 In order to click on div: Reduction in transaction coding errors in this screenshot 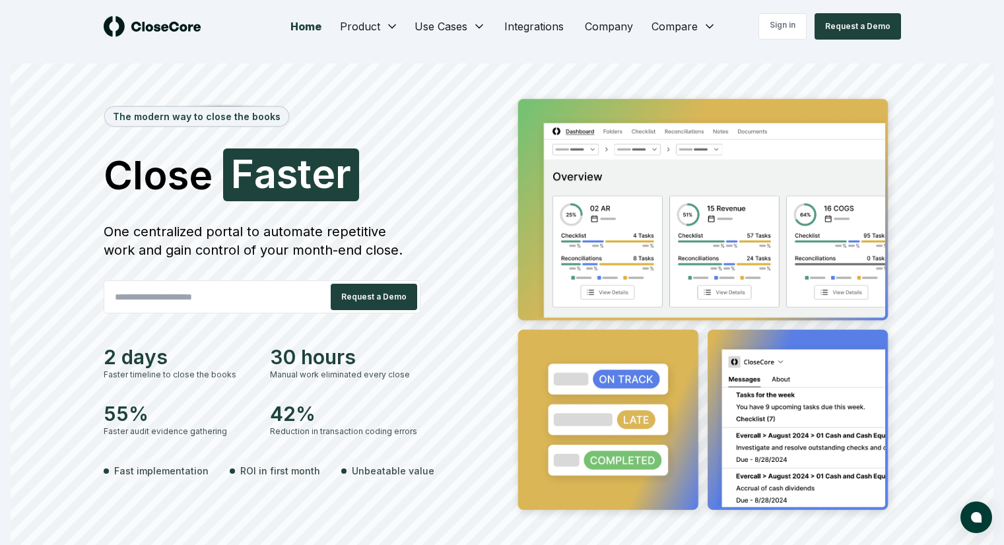, I will do `click(345, 432)`.